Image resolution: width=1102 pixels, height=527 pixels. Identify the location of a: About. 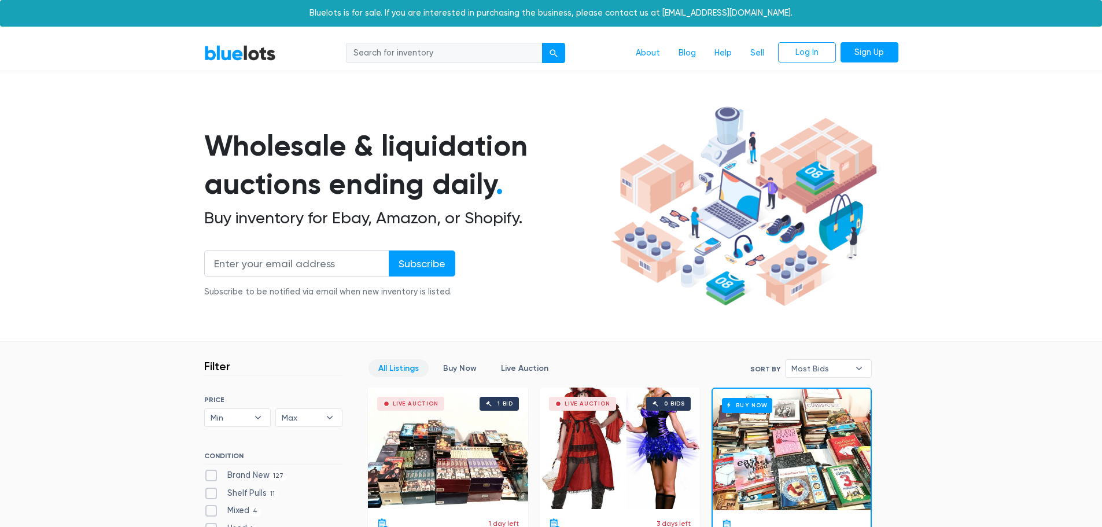
(648, 53).